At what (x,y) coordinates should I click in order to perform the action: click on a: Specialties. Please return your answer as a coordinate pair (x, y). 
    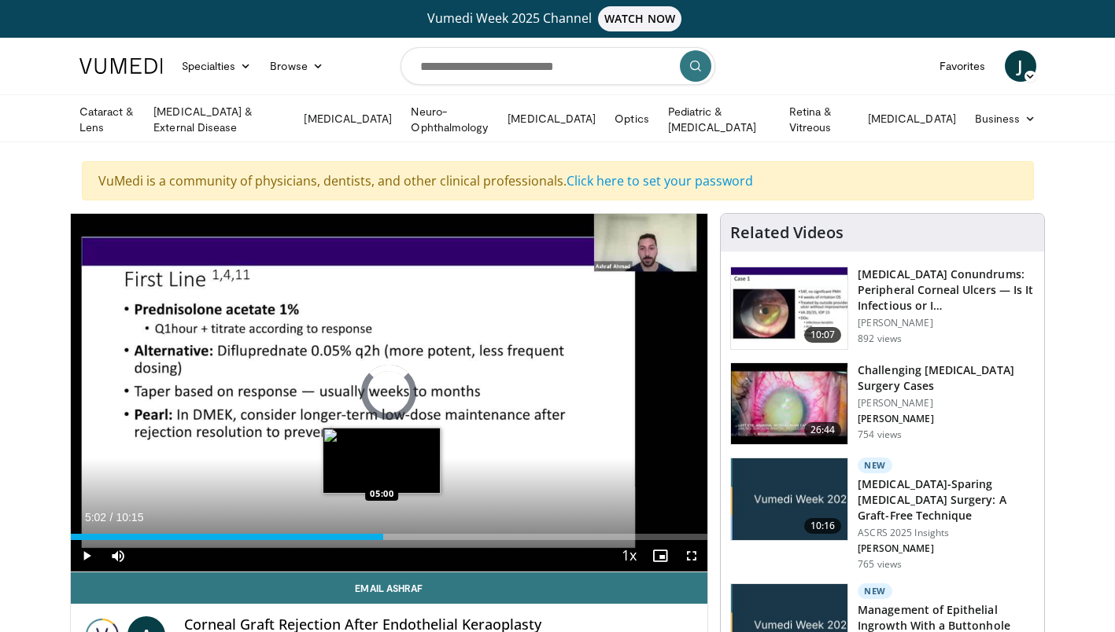
    Looking at the image, I should click on (216, 66).